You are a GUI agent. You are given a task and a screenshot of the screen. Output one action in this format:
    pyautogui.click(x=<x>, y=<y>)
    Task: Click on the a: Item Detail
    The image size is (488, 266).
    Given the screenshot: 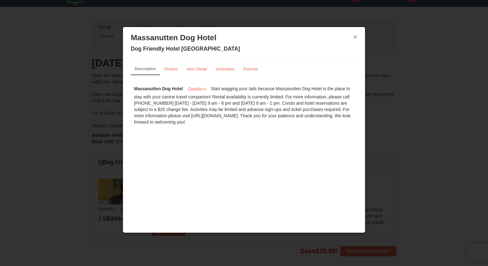 What is the action you would take?
    pyautogui.click(x=196, y=69)
    